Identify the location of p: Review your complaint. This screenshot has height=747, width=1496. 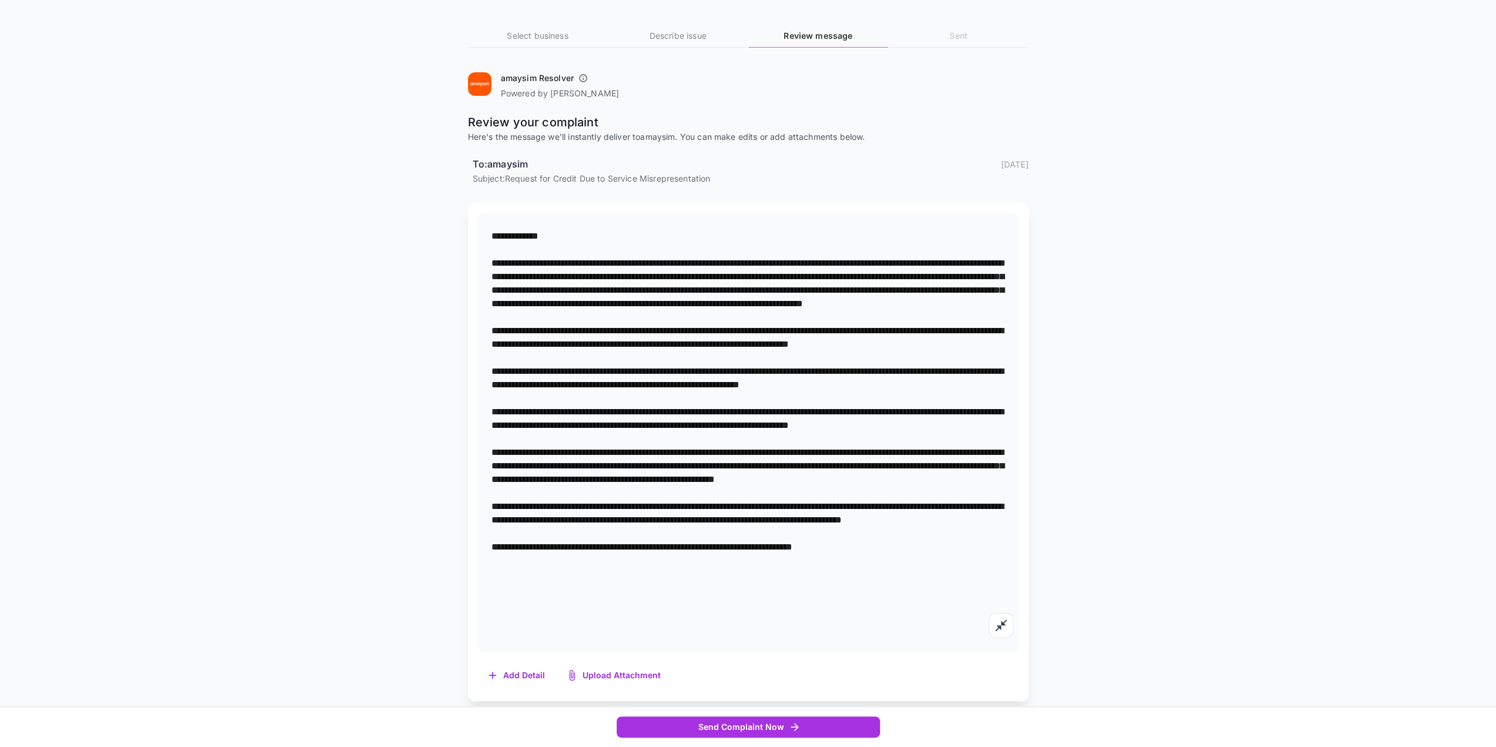
(748, 122).